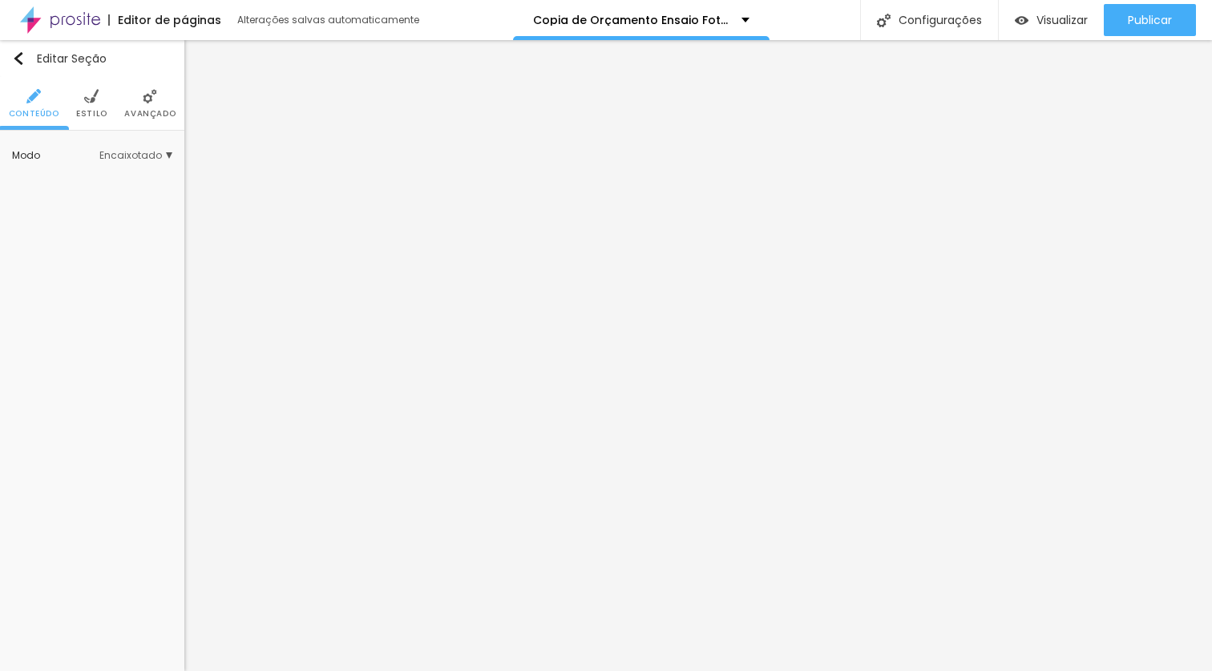  Describe the element at coordinates (1021, 20) in the screenshot. I see `img: view-1.svg` at that location.